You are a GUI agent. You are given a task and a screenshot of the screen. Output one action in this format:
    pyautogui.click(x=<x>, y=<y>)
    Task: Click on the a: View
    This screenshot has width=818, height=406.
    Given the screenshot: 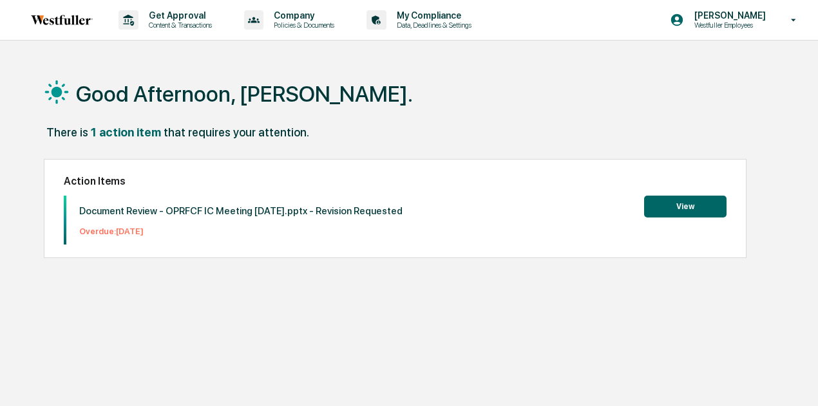 What is the action you would take?
    pyautogui.click(x=685, y=205)
    